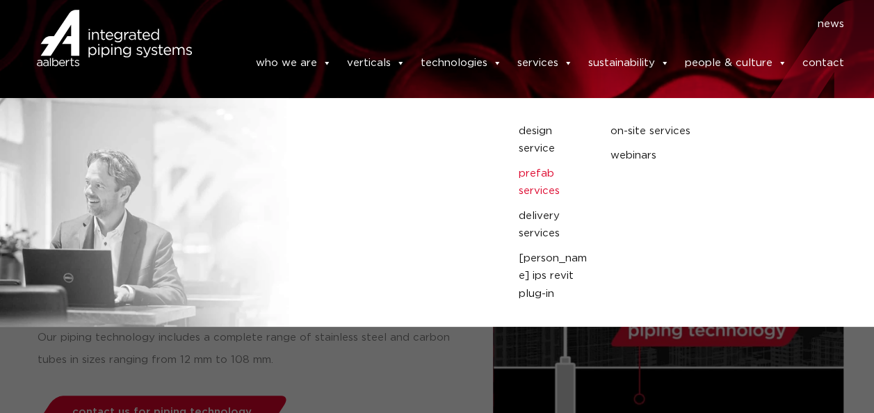 This screenshot has width=874, height=413. What do you see at coordinates (529, 24) in the screenshot?
I see `nav: Menu` at bounding box center [529, 24].